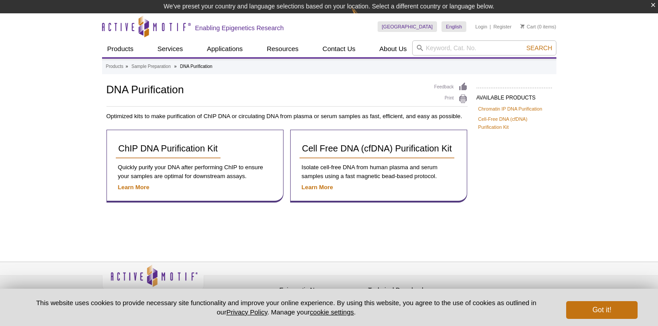 The height and width of the screenshot is (326, 658). I want to click on h2: AVAILABLE PRODUCTS, so click(515, 95).